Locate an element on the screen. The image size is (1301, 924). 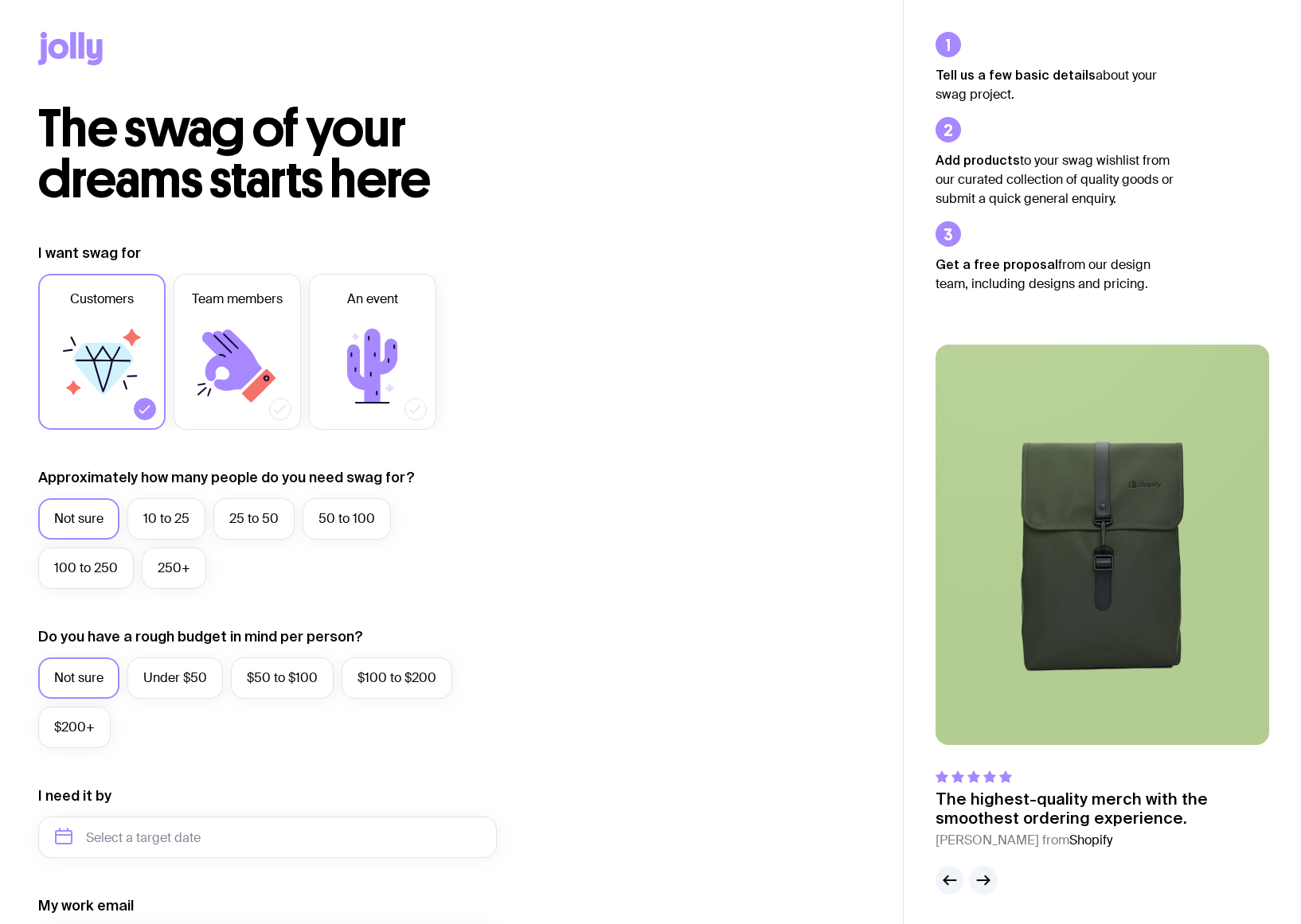
label: 25 to 50 is located at coordinates (254, 519).